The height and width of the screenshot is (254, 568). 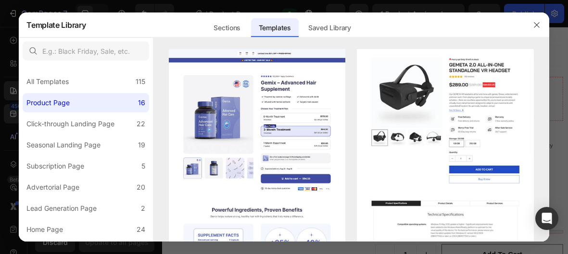 I want to click on div: Lead Generation Page, so click(x=62, y=209).